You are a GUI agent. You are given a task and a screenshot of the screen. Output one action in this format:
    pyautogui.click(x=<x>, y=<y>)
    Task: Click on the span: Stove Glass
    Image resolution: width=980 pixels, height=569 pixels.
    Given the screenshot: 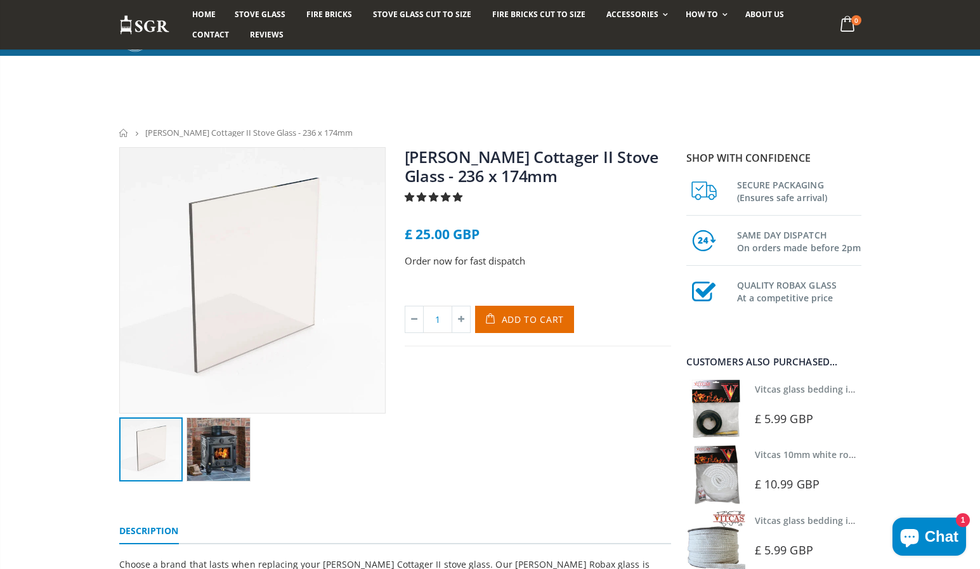 What is the action you would take?
    pyautogui.click(x=260, y=14)
    